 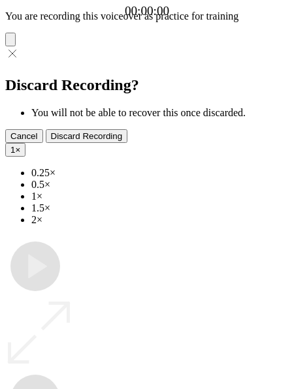 I want to click on li: 1×, so click(x=160, y=196).